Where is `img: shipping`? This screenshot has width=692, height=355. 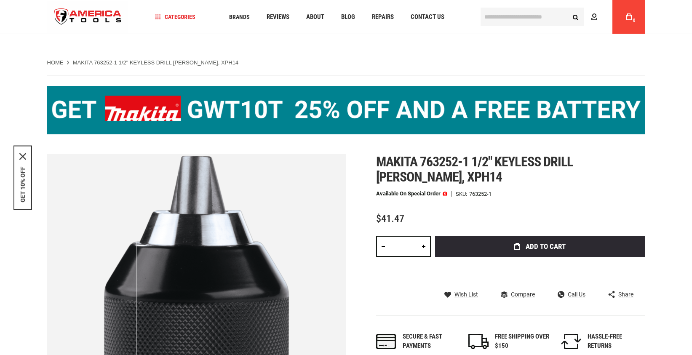
img: shipping is located at coordinates (478, 342).